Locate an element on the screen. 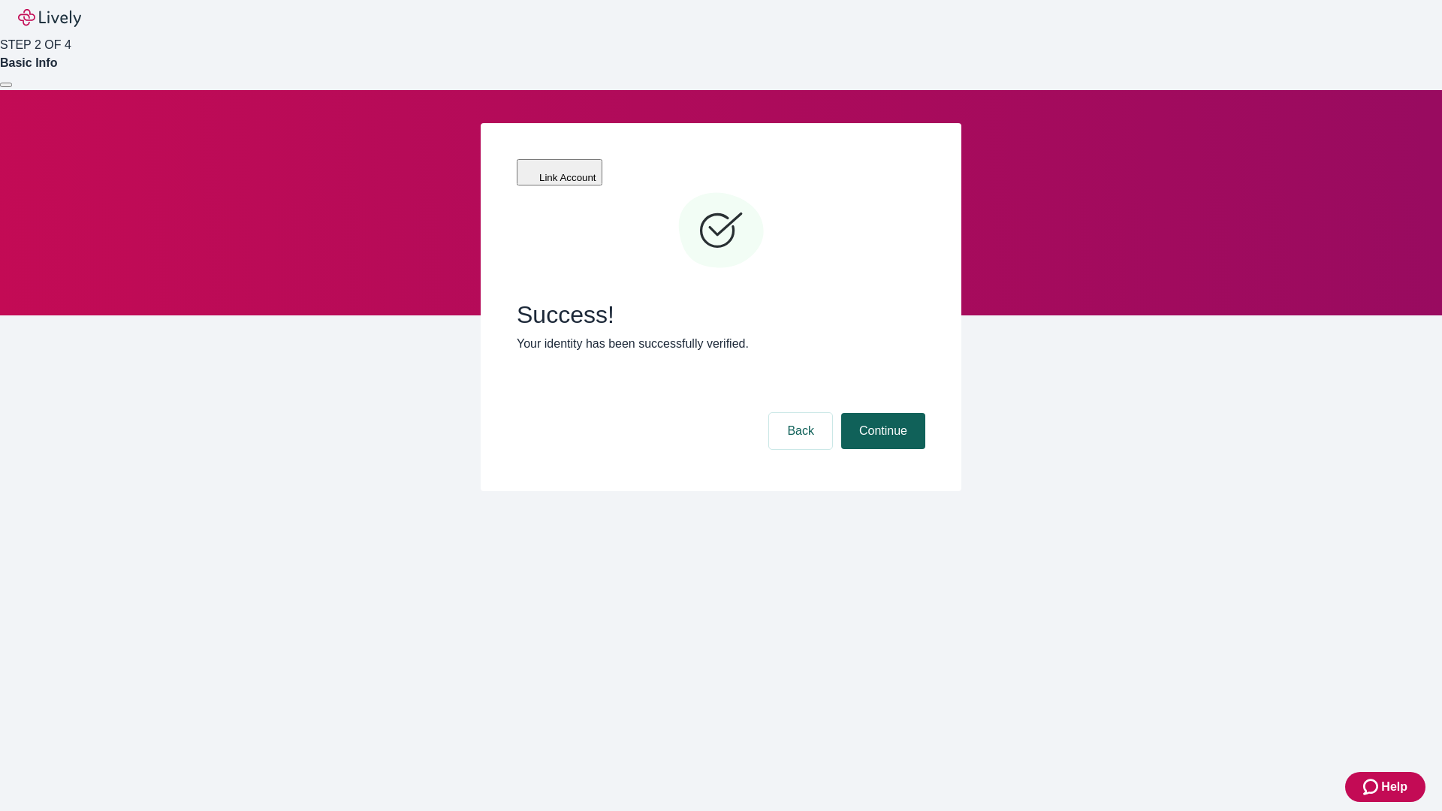 Image resolution: width=1442 pixels, height=811 pixels. button: Link Account is located at coordinates (559, 172).